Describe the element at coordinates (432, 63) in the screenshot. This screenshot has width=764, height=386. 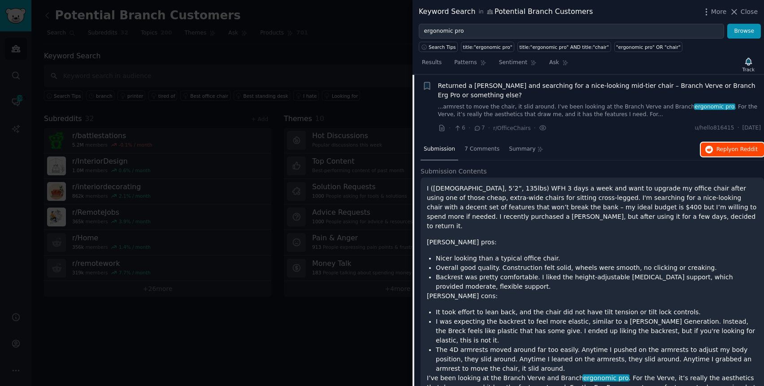
I see `span: Results` at that location.